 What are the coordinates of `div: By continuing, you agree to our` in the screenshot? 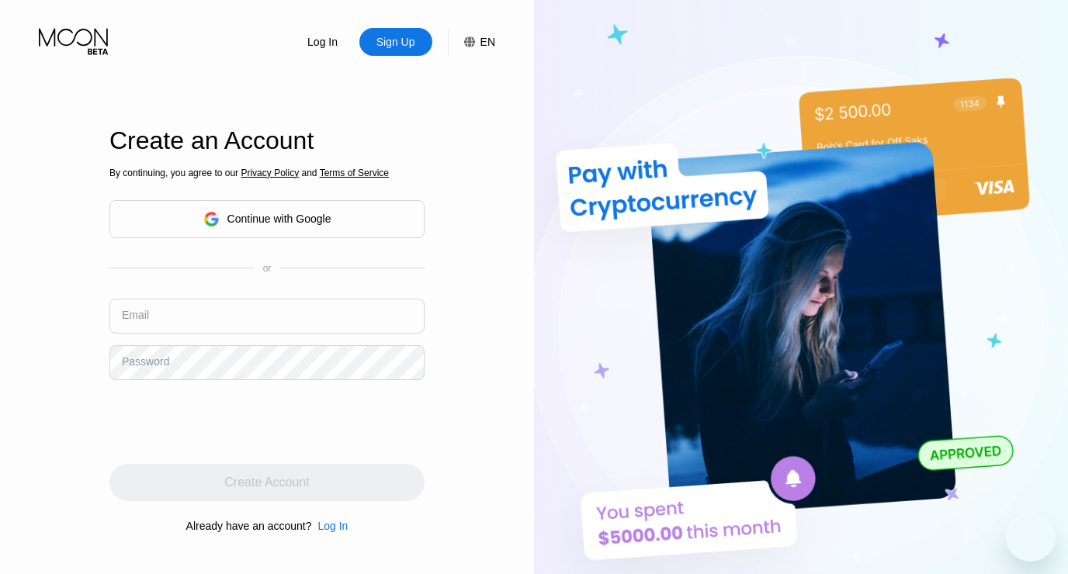 It's located at (267, 173).